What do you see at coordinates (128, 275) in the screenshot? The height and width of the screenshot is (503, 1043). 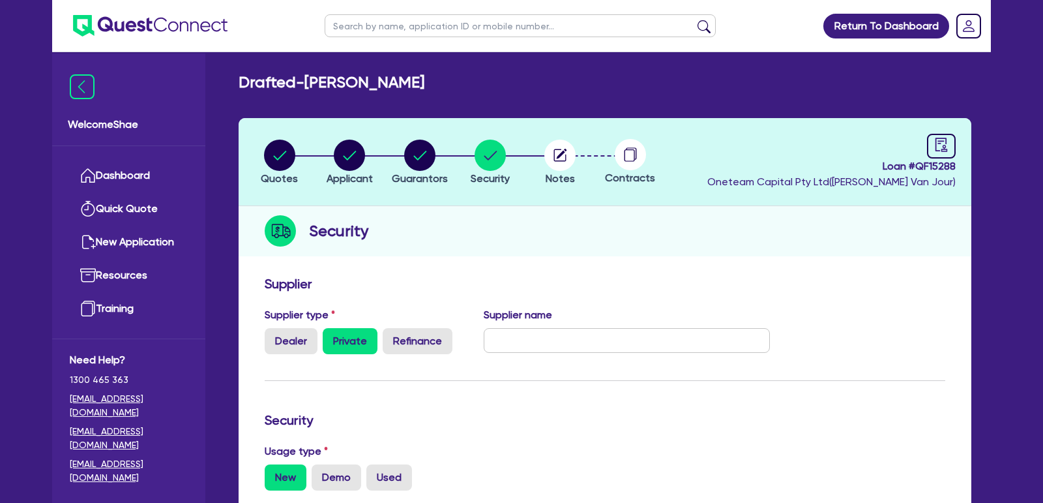 I see `a: Resources` at bounding box center [128, 275].